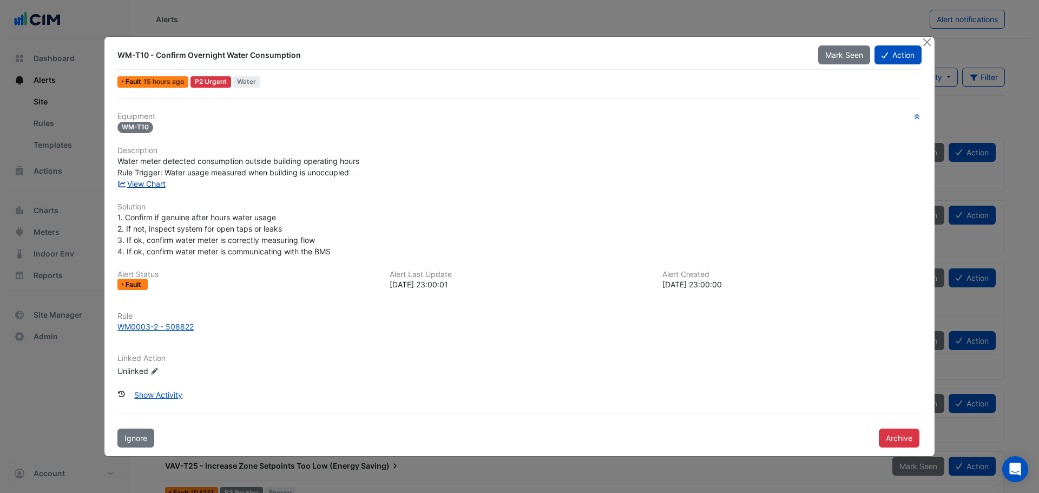 The height and width of the screenshot is (493, 1039). I want to click on button: Close, so click(926, 42).